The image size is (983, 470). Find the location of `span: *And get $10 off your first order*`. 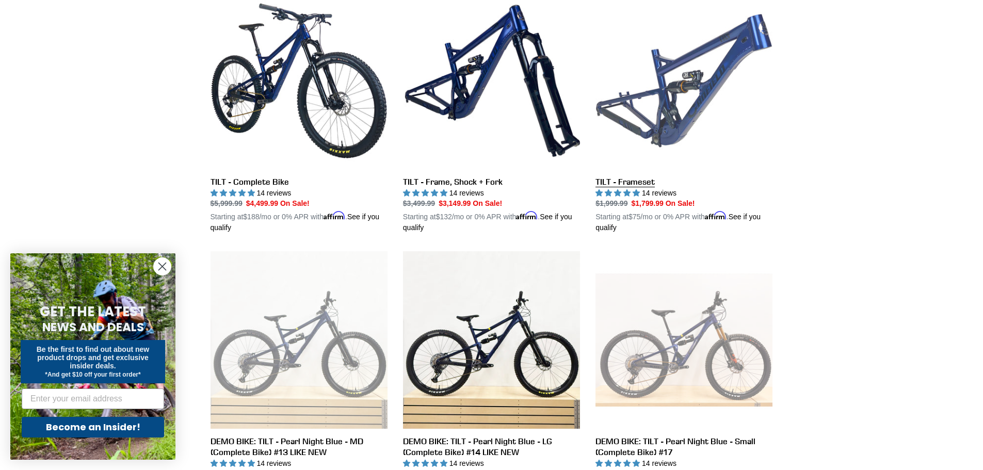

span: *And get $10 off your first order* is located at coordinates (92, 375).